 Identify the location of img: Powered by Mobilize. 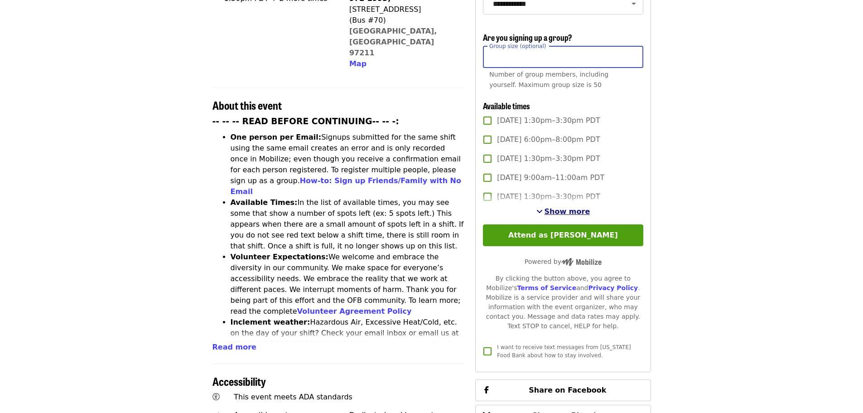
(582, 262).